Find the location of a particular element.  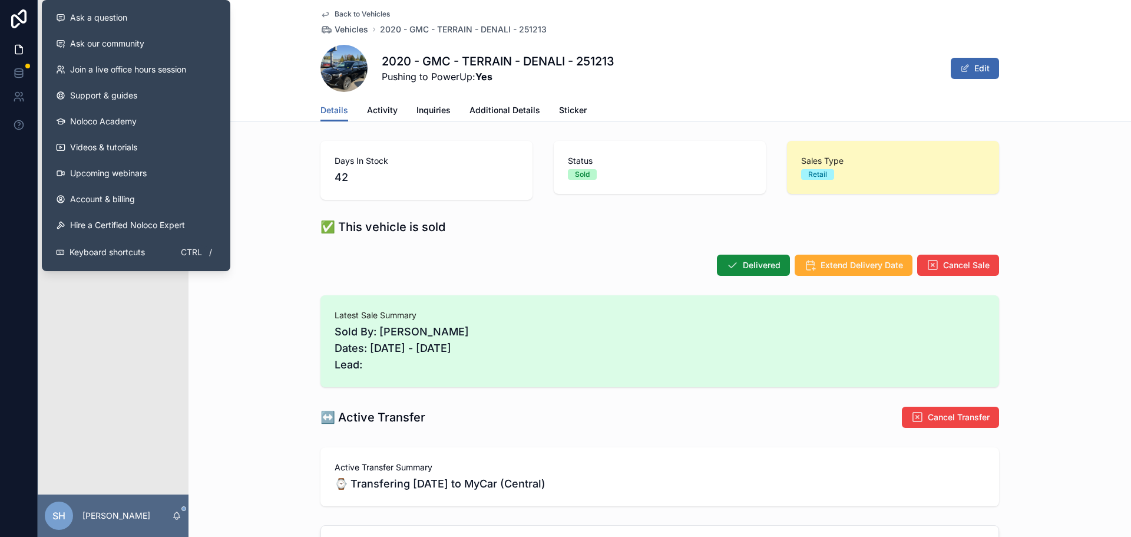

div: Sold is located at coordinates (582, 174).